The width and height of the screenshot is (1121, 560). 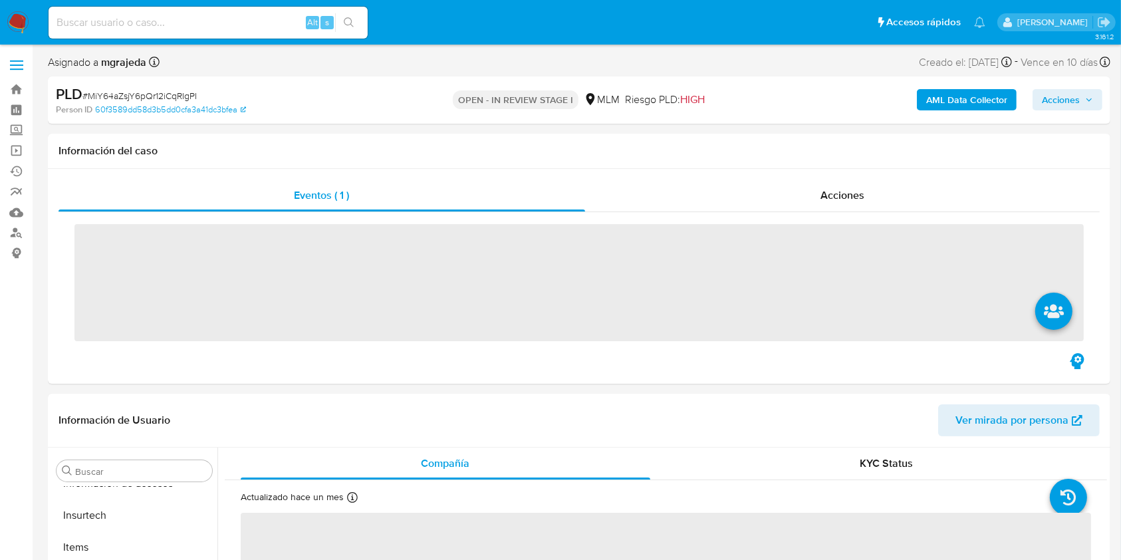 What do you see at coordinates (348, 23) in the screenshot?
I see `button: search-icon` at bounding box center [348, 23].